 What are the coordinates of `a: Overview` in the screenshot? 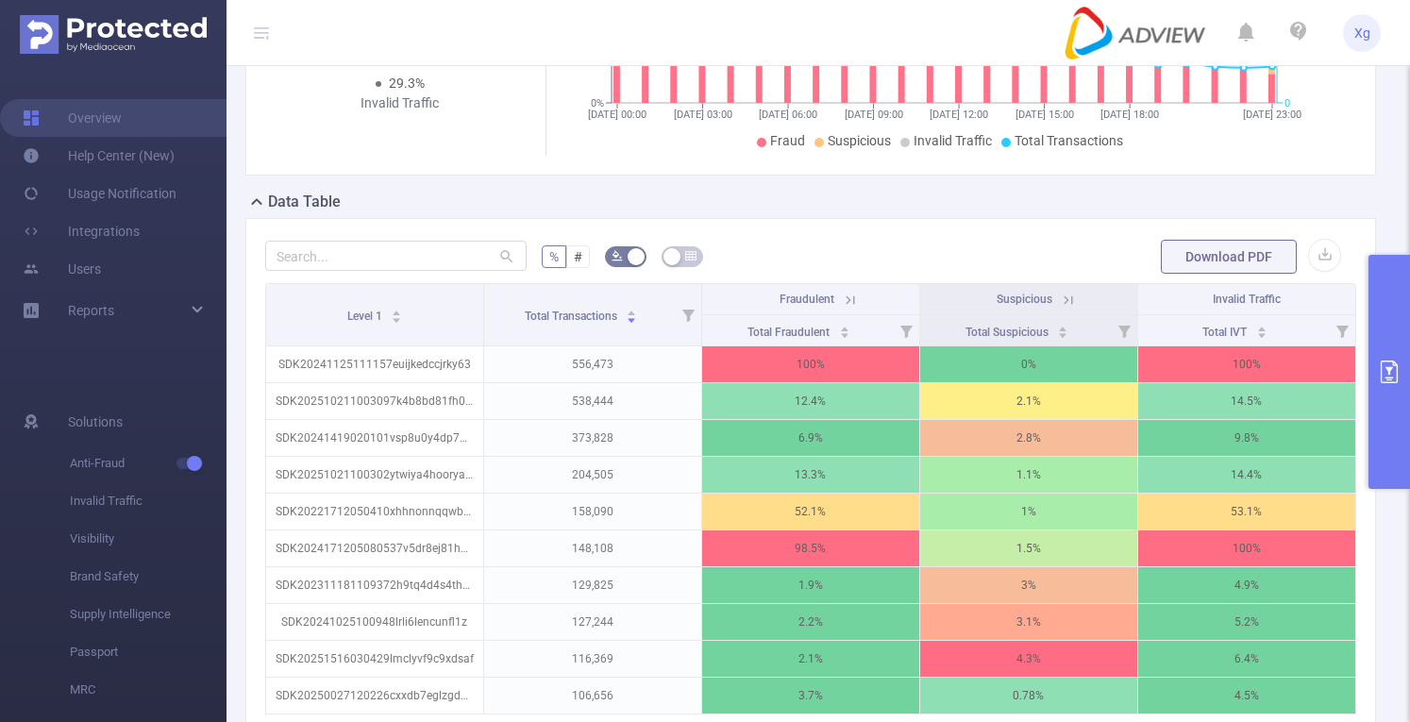 It's located at (72, 118).